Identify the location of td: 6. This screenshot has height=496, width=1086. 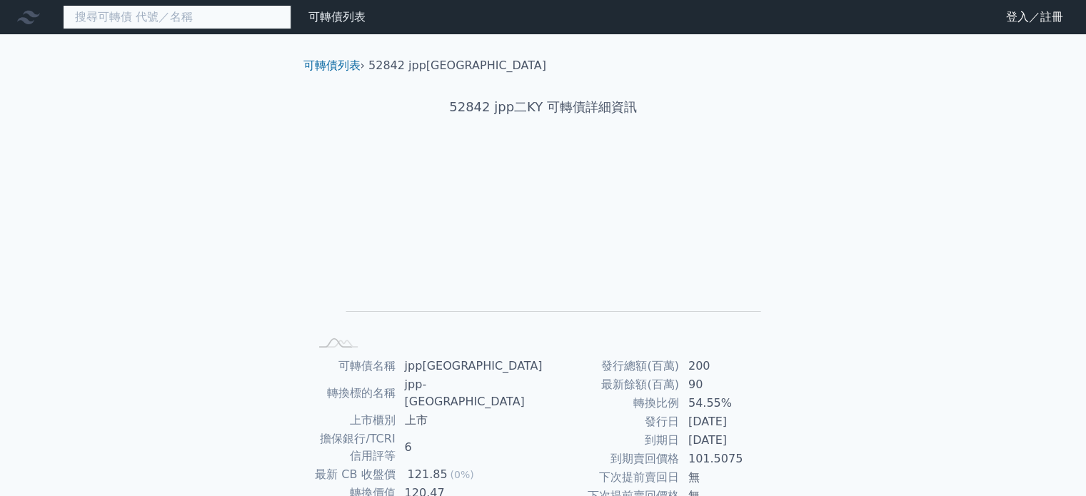
(470, 448).